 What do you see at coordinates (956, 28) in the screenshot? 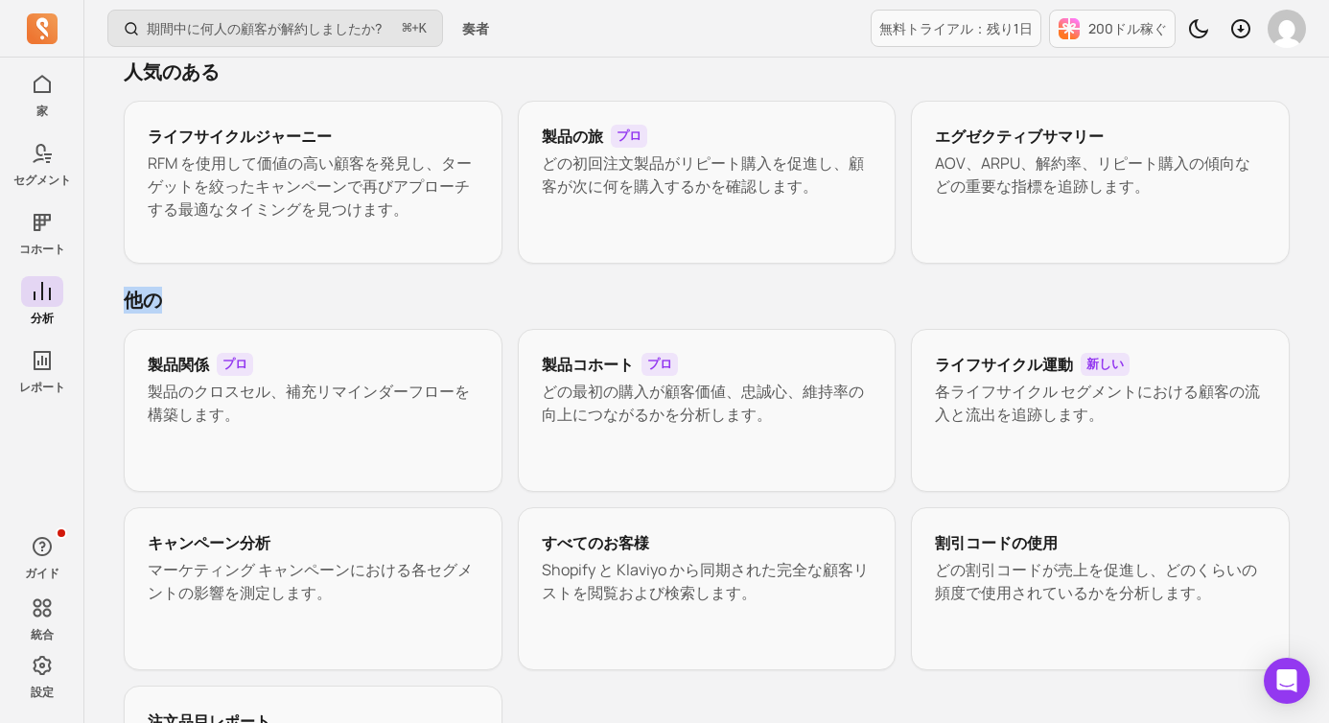
I see `a: 無料トライアル：残り1日` at bounding box center [956, 28].